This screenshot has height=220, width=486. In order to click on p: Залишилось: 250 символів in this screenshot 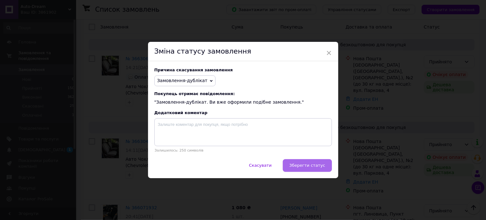, I will do `click(243, 150)`.